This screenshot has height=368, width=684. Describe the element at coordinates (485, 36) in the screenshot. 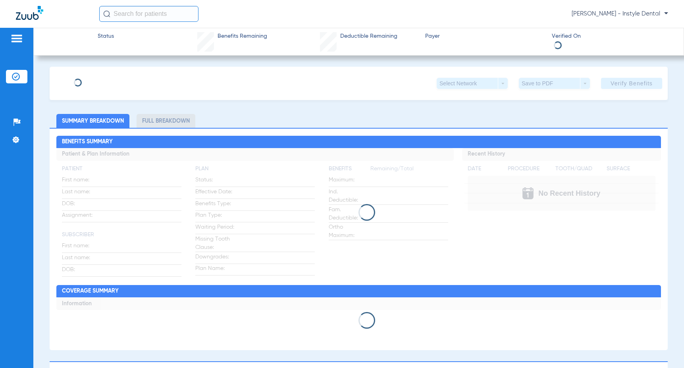

I see `span: Payer` at that location.